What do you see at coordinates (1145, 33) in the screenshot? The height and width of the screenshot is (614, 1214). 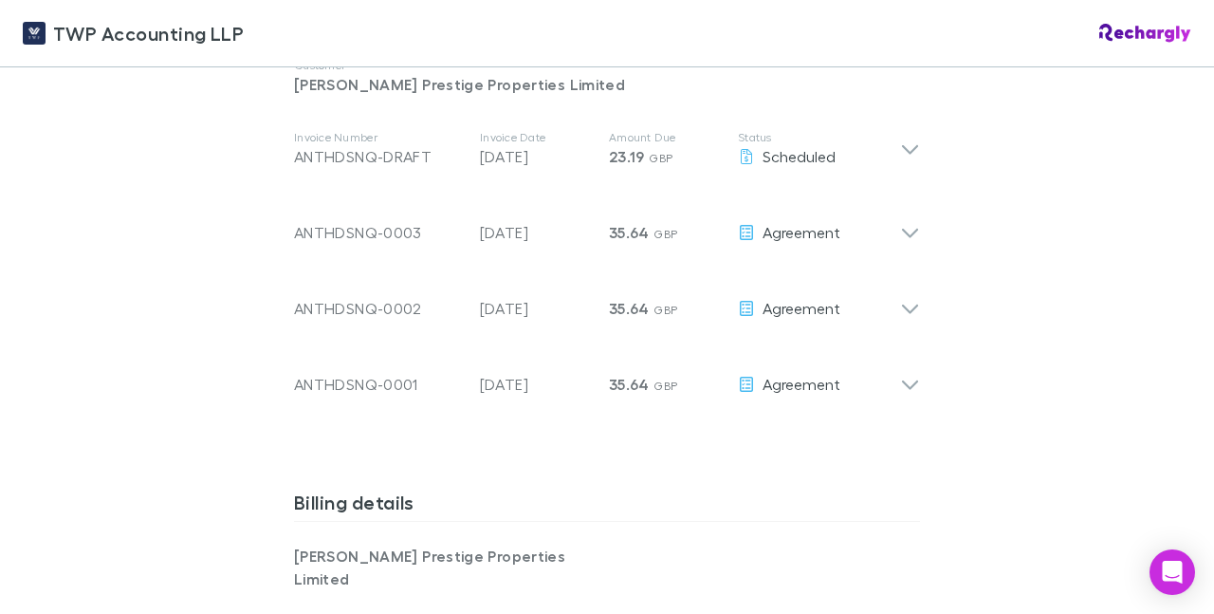 I see `img: Rechargly Logo` at bounding box center [1145, 33].